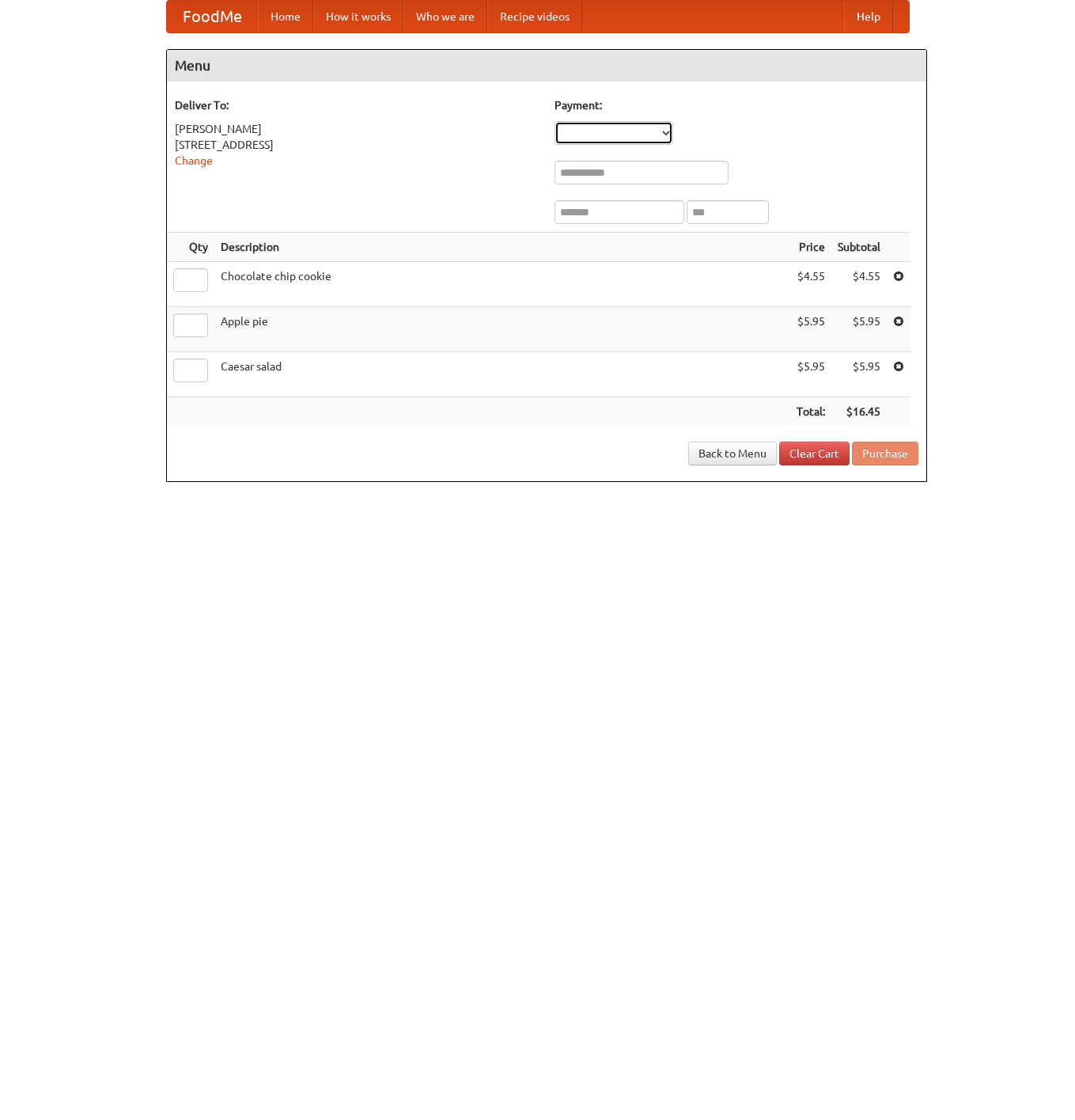 The image size is (1075, 1120). What do you see at coordinates (860, 247) in the screenshot?
I see `th: Subtotal` at bounding box center [860, 247].